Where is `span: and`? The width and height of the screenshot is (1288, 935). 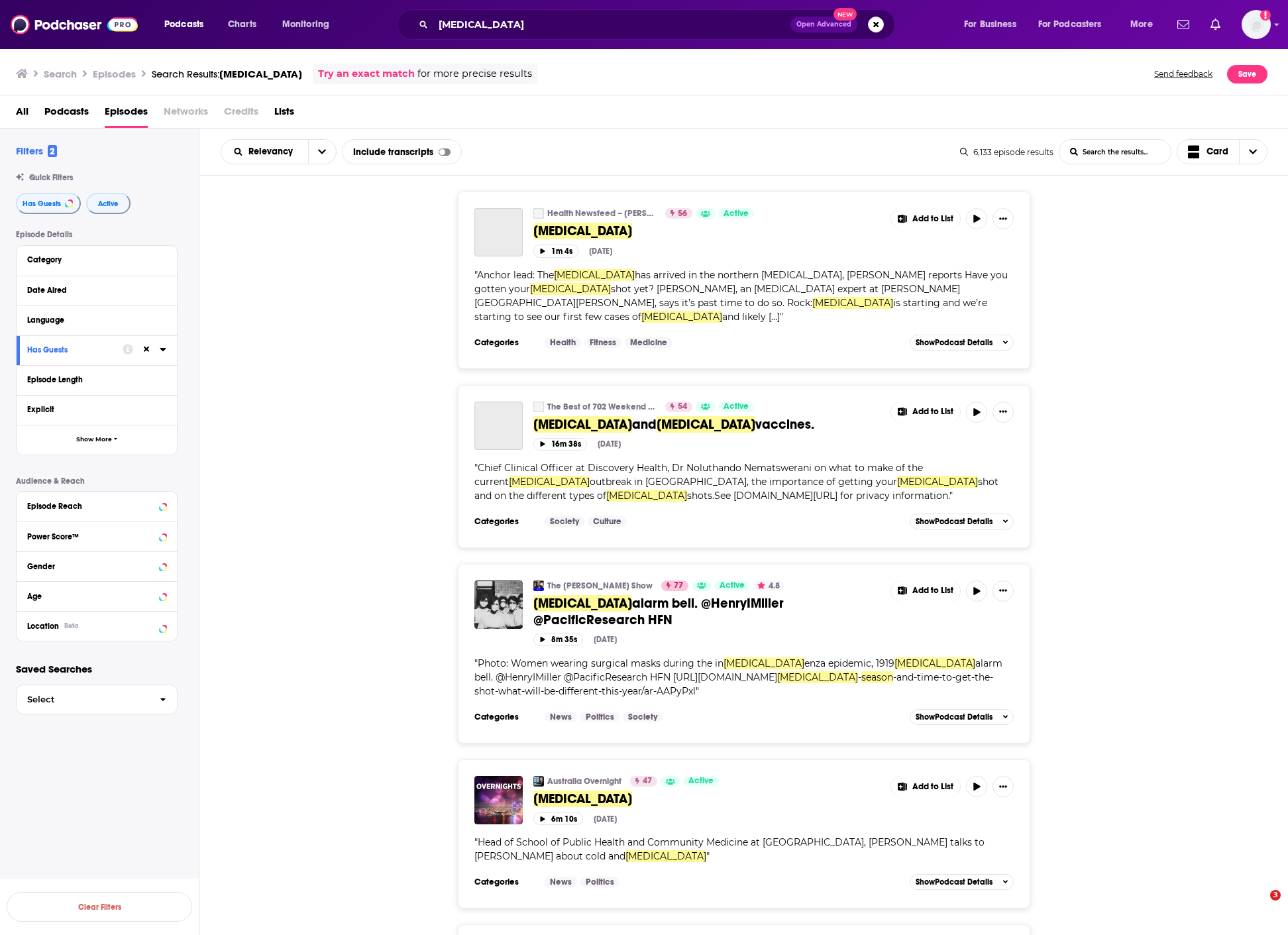
span: and is located at coordinates (644, 424).